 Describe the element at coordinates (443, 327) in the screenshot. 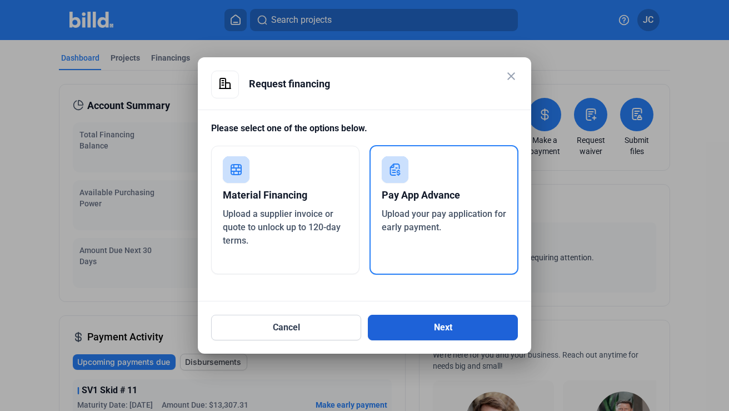

I see `button: Next` at that location.